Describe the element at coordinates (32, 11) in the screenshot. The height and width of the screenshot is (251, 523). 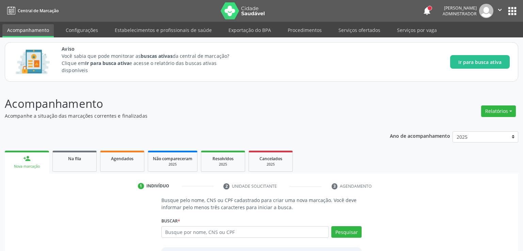
I see `a: Central de Marcação` at that location.